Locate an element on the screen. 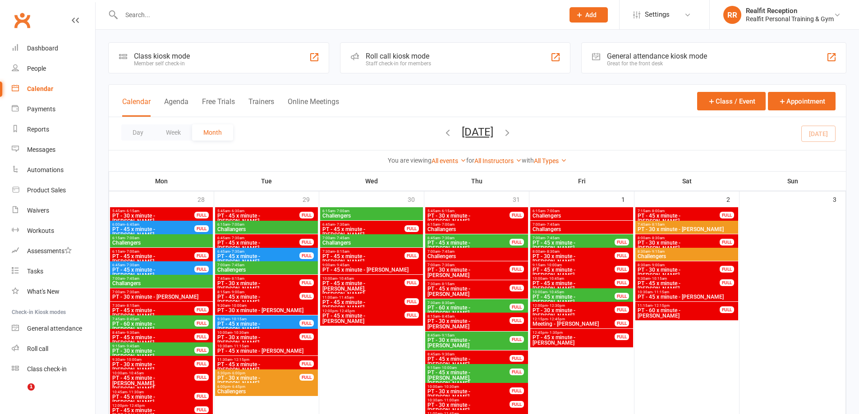 The width and height of the screenshot is (859, 414). span: - 10:00am is located at coordinates (238, 306).